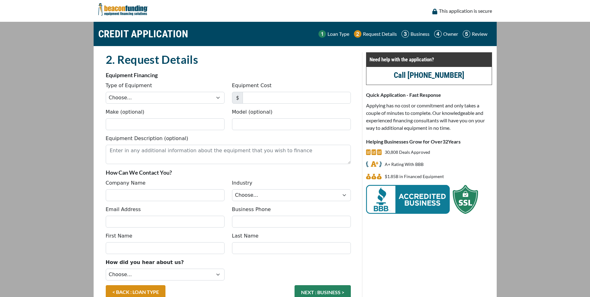  Describe the element at coordinates (358, 34) in the screenshot. I see `img: Step 2` at that location.